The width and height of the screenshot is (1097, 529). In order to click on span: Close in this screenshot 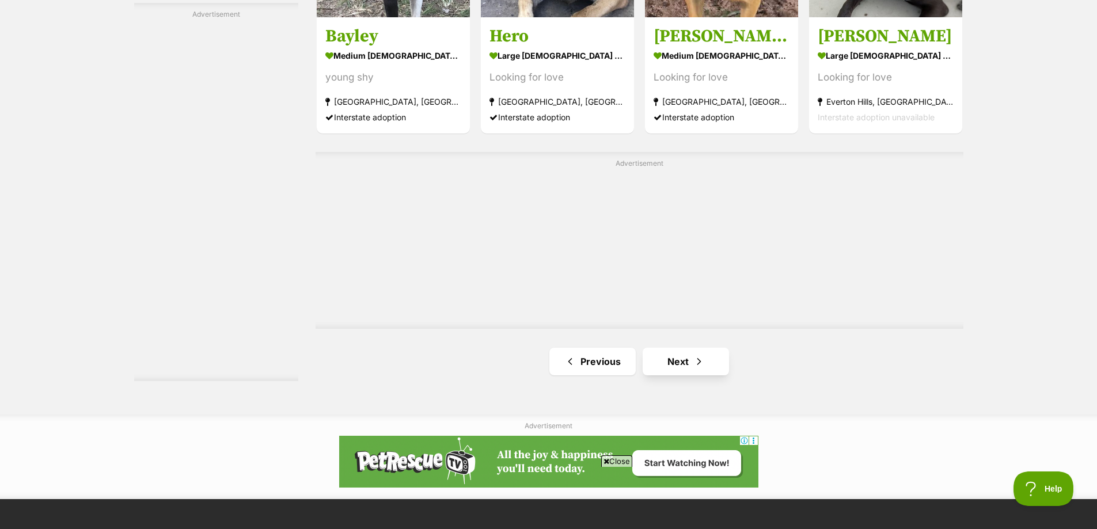, I will do `click(617, 461)`.